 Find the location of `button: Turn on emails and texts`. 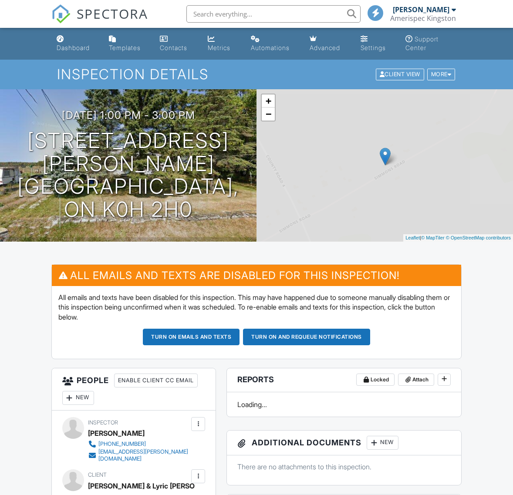

button: Turn on emails and texts is located at coordinates (191, 337).